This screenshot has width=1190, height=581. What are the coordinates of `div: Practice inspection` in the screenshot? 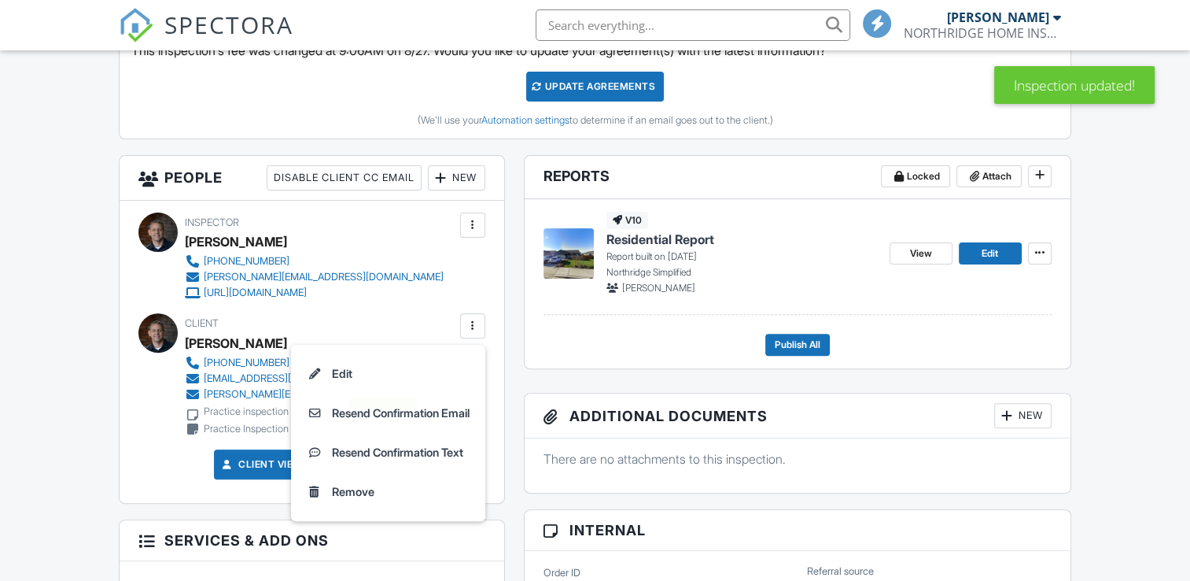 It's located at (246, 411).